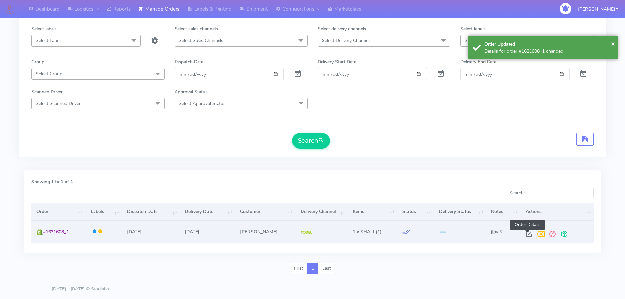 Image resolution: width=625 pixels, height=299 pixels. I want to click on label: Delivery Start Date, so click(337, 62).